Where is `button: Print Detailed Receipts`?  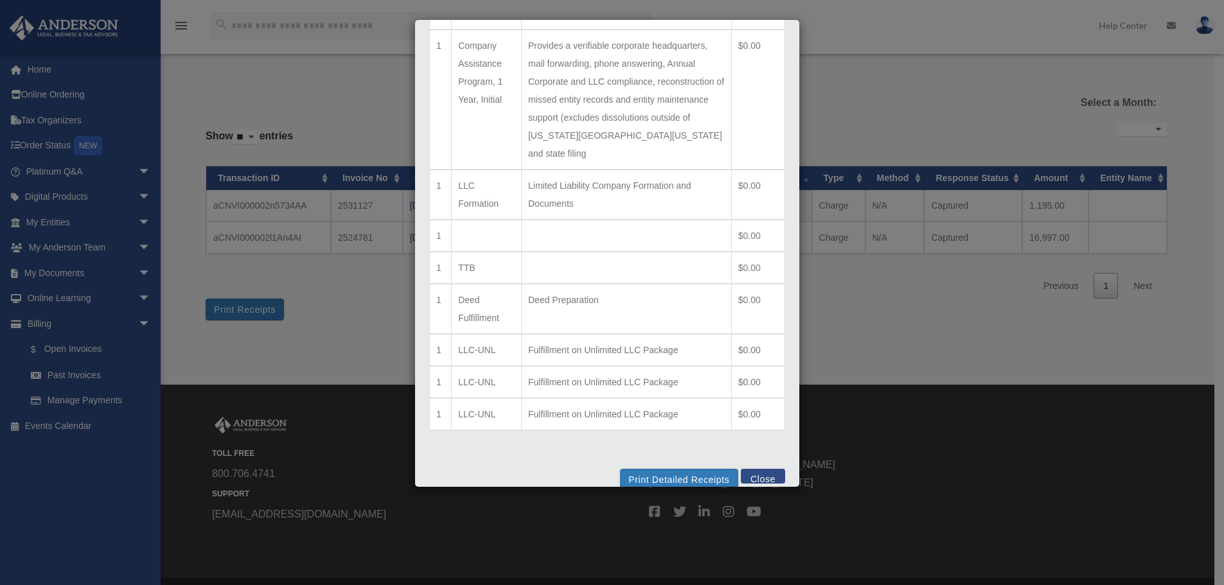
button: Print Detailed Receipts is located at coordinates (678, 480).